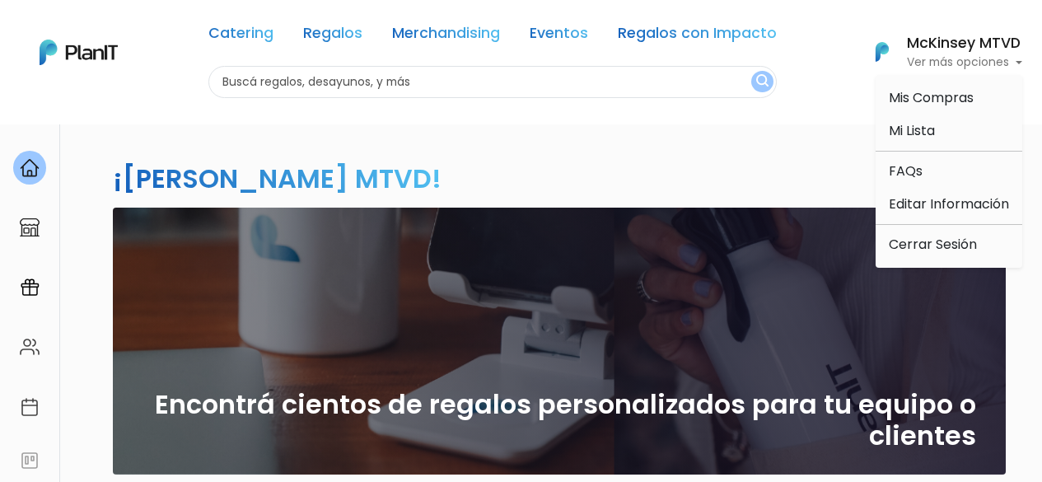  I want to click on a: Regalos, so click(333, 36).